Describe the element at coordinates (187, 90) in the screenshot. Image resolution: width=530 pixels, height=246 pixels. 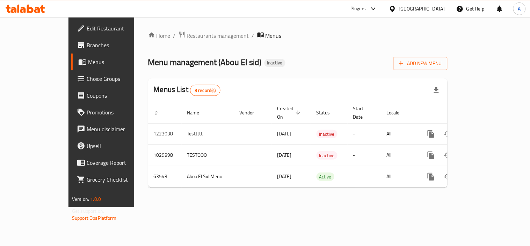
I see `h2: Menus List` at that location.